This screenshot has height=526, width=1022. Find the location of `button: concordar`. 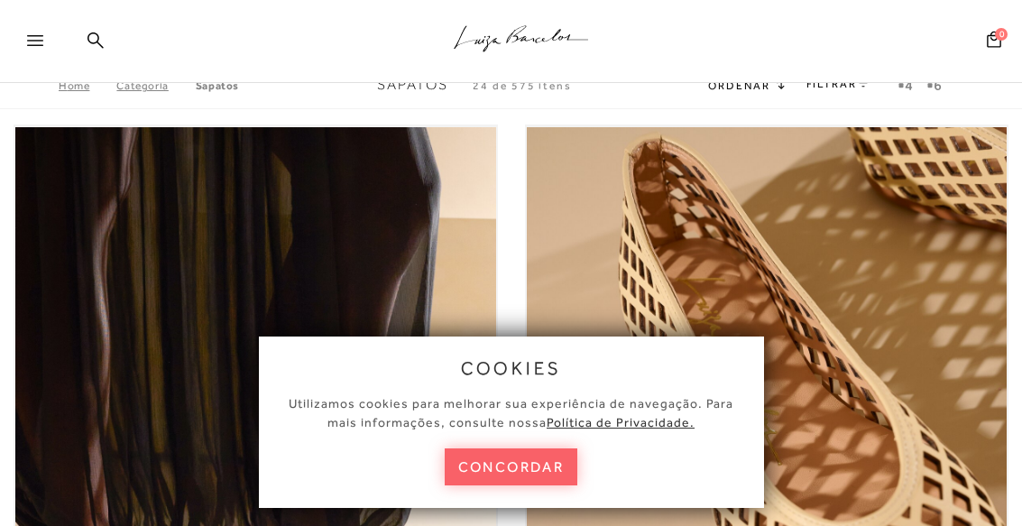

button: concordar is located at coordinates (511, 466).